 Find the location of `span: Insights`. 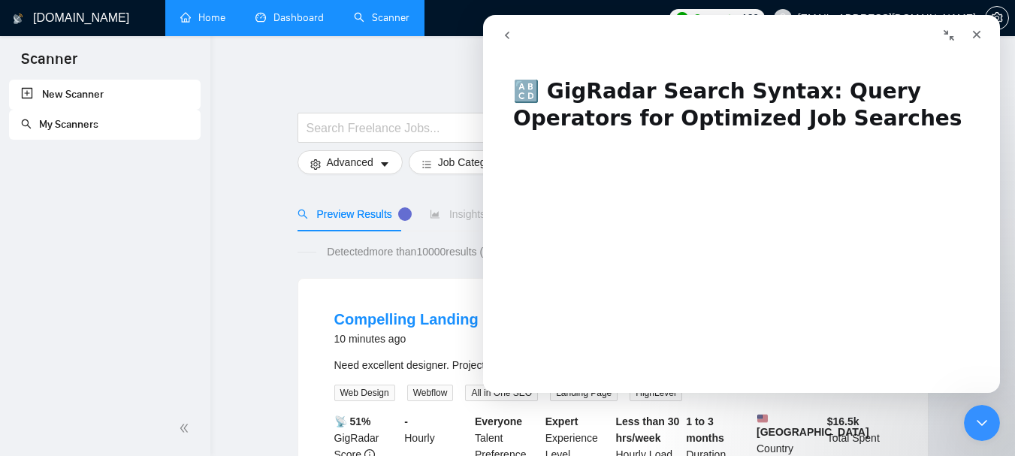

span: Insights is located at coordinates (458, 214).